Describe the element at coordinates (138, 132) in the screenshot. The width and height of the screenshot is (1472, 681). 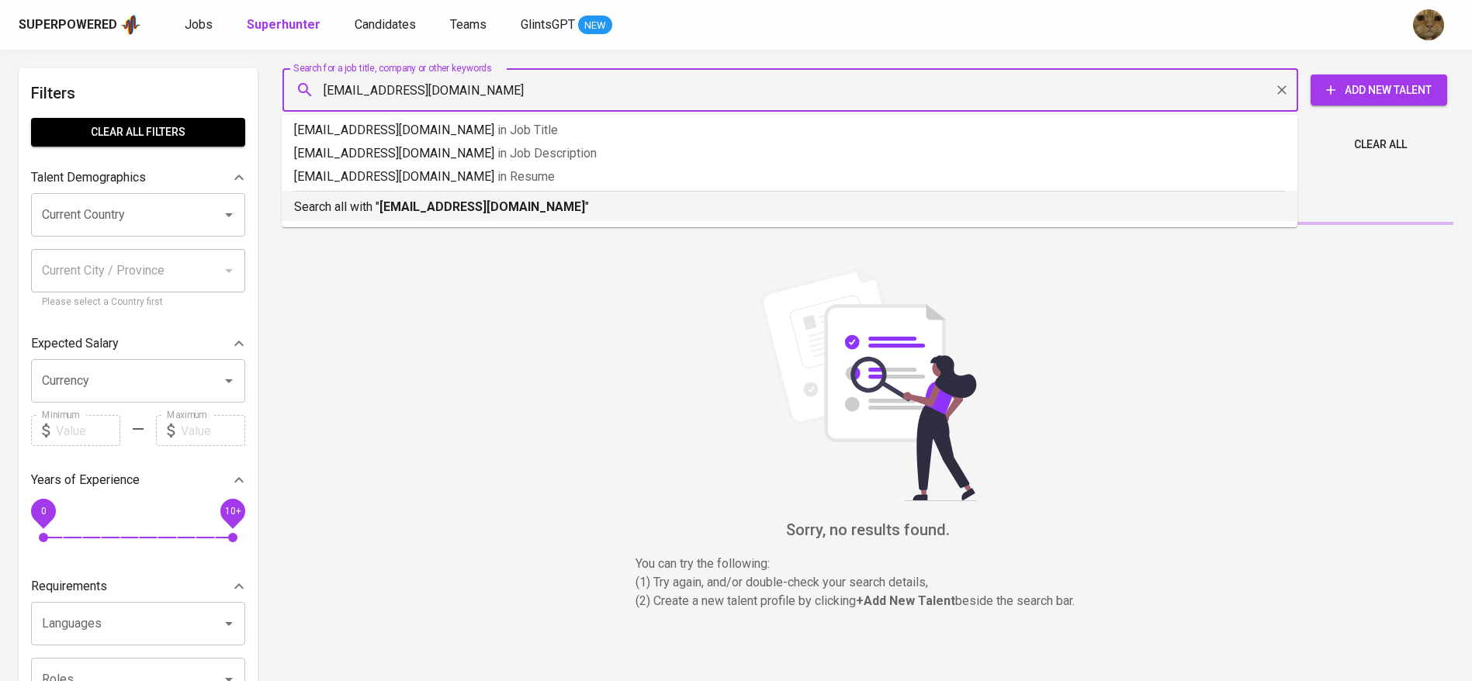
I see `span: Clear All filters` at that location.